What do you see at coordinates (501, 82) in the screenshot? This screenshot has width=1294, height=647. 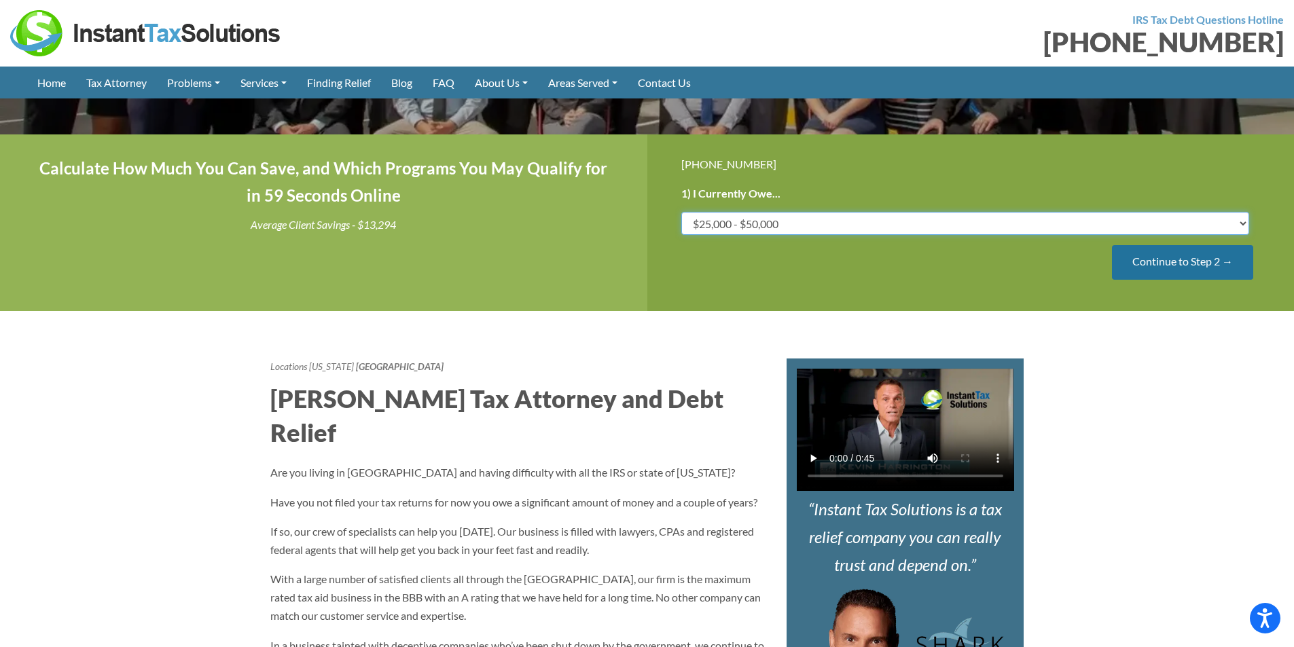 I see `a: About Us` at bounding box center [501, 82].